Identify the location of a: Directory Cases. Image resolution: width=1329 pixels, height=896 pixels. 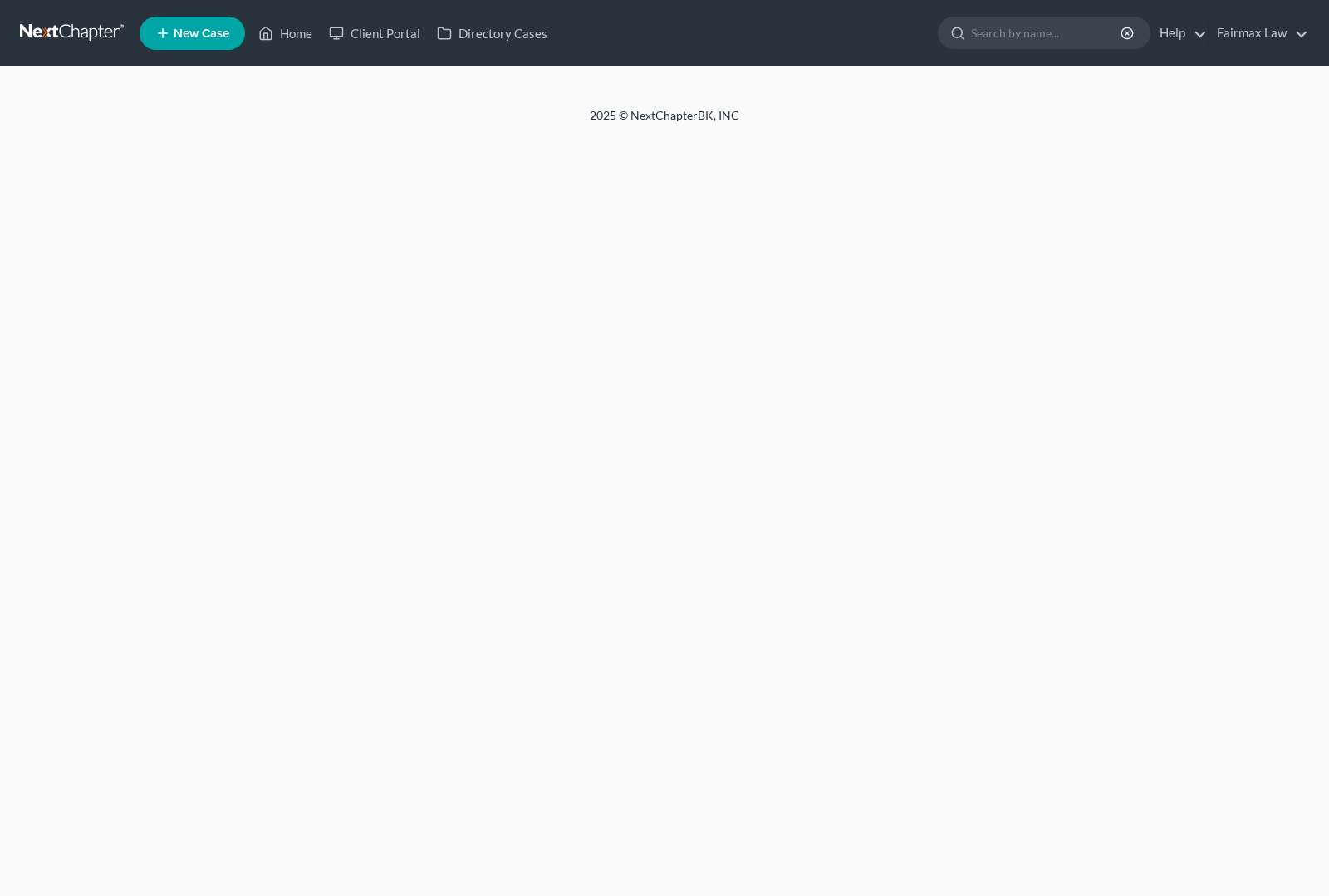
(492, 34).